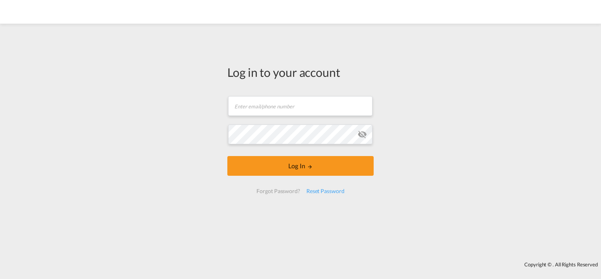 This screenshot has height=279, width=601. What do you see at coordinates (301, 166) in the screenshot?
I see `button: LOGIN` at bounding box center [301, 166].